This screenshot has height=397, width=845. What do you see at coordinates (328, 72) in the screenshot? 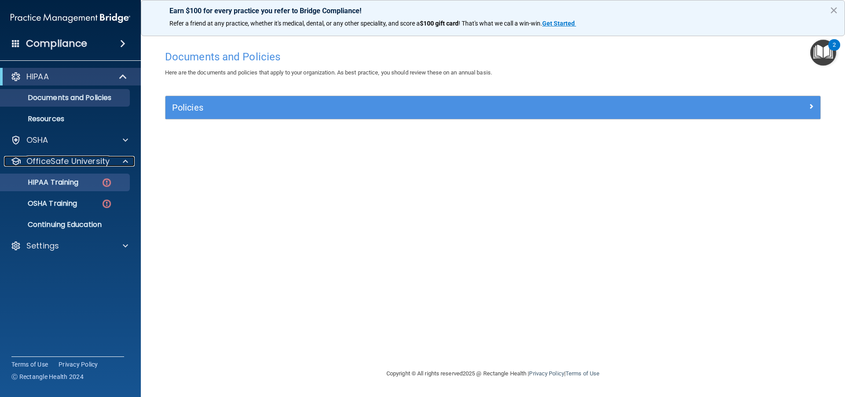
I see `span: Here are the documents and policies that apply to your organization. As best practice, you should...` at bounding box center [328, 72].